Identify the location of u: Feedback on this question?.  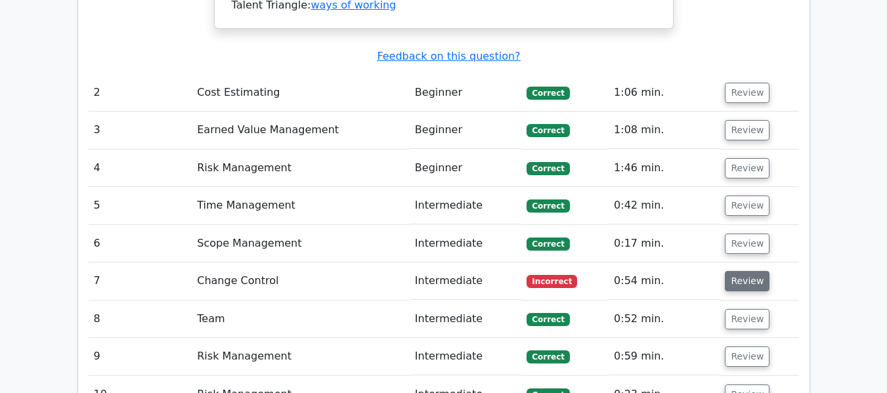
(448, 56).